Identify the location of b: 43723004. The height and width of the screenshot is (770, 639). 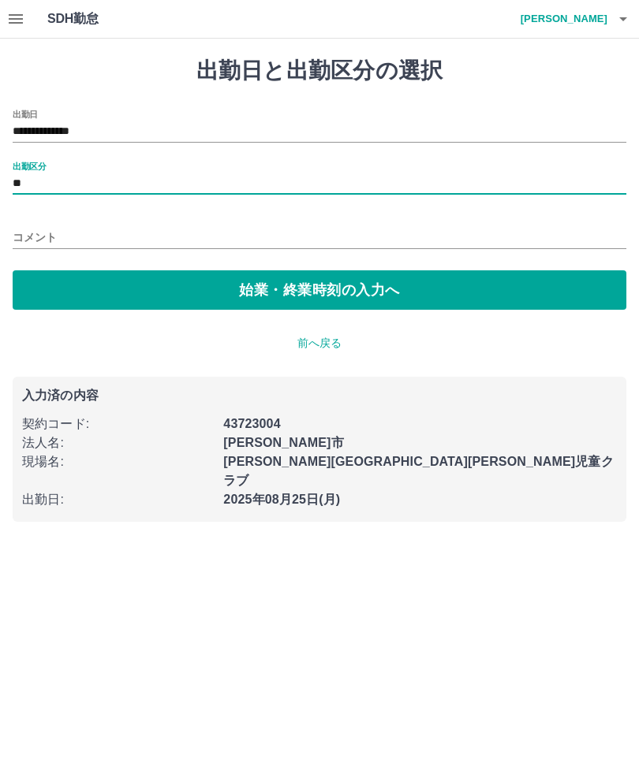
(252, 423).